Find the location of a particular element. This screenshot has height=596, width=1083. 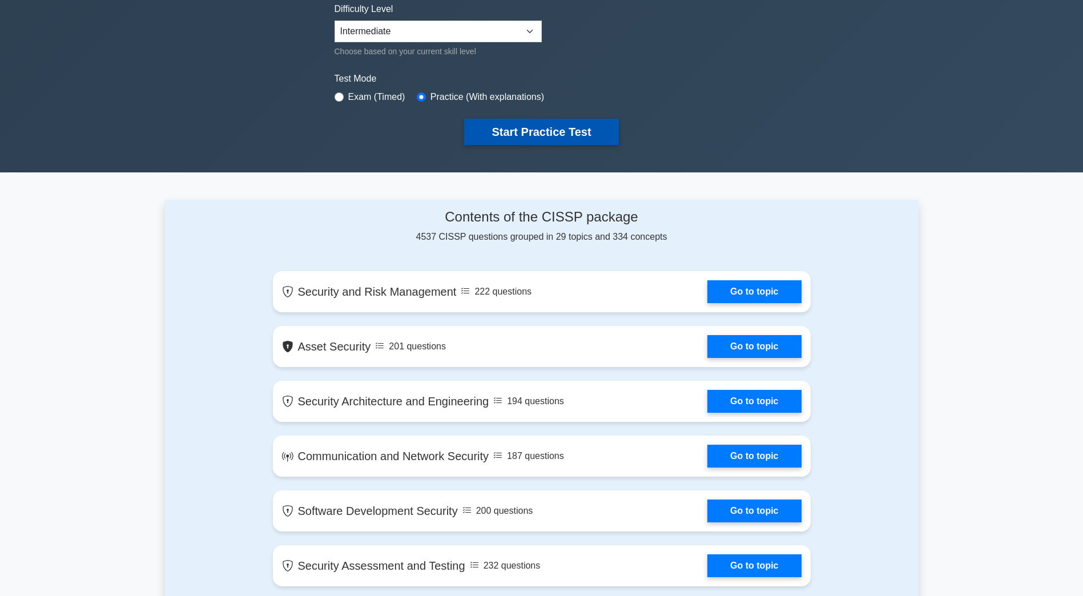

label: Exam (Timed) is located at coordinates (377, 97).